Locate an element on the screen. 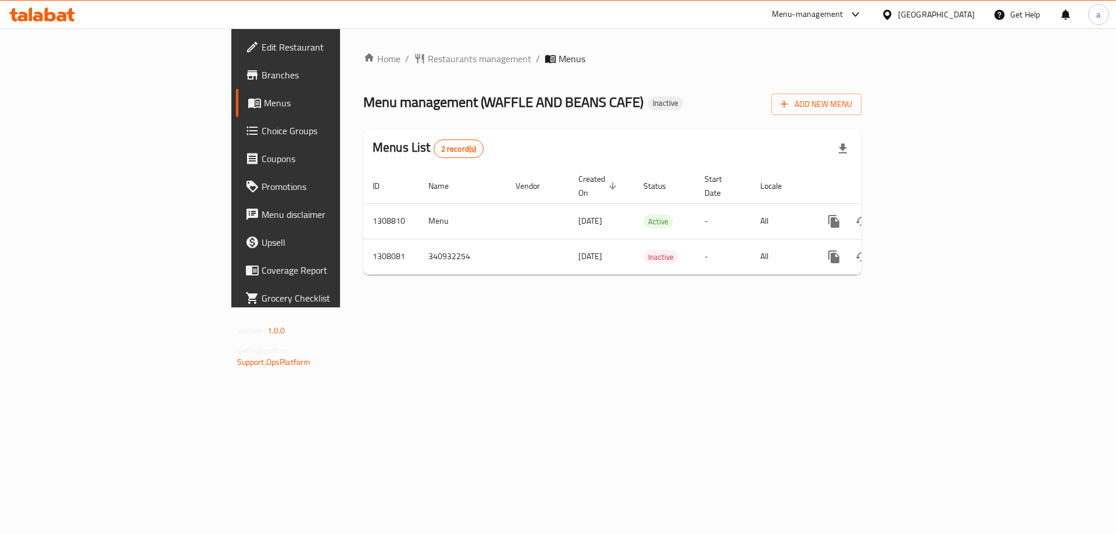  div: Total records count is located at coordinates (459, 149).